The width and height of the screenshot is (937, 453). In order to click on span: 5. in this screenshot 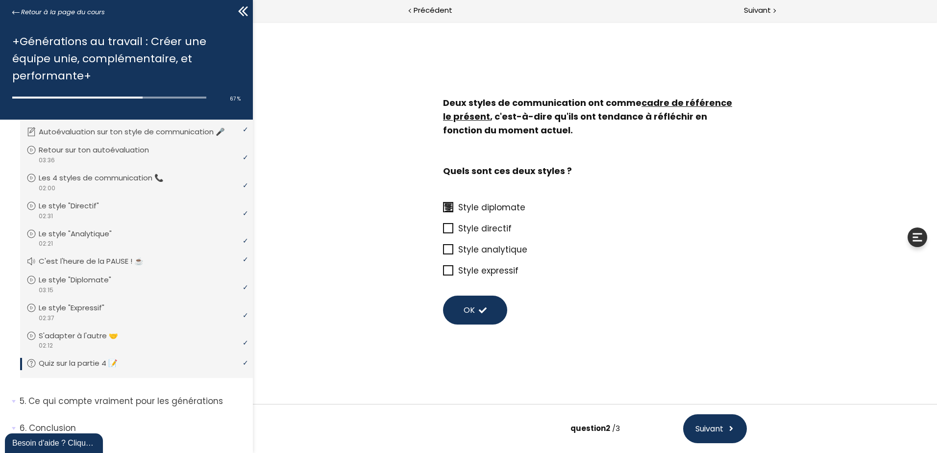, I will do `click(23, 401)`.